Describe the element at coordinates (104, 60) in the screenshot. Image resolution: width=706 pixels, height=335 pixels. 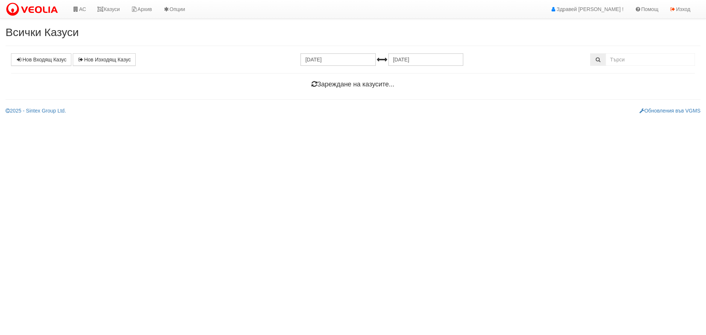
I see `a: Нов Изходящ Казус` at that location.